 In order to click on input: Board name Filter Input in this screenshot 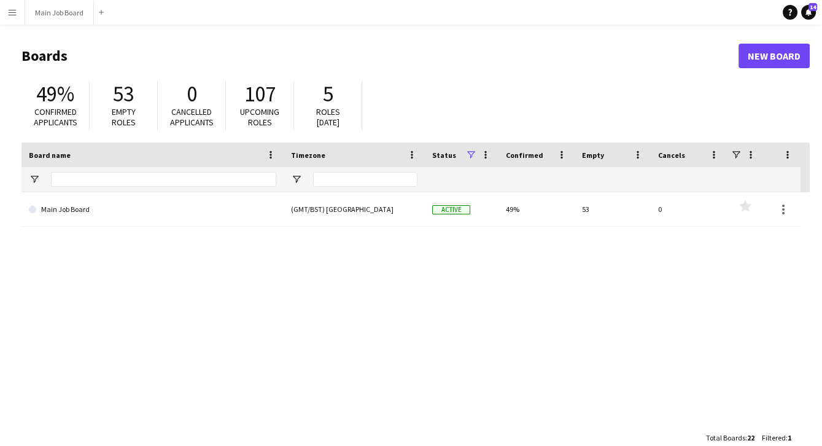, I will do `click(163, 179)`.